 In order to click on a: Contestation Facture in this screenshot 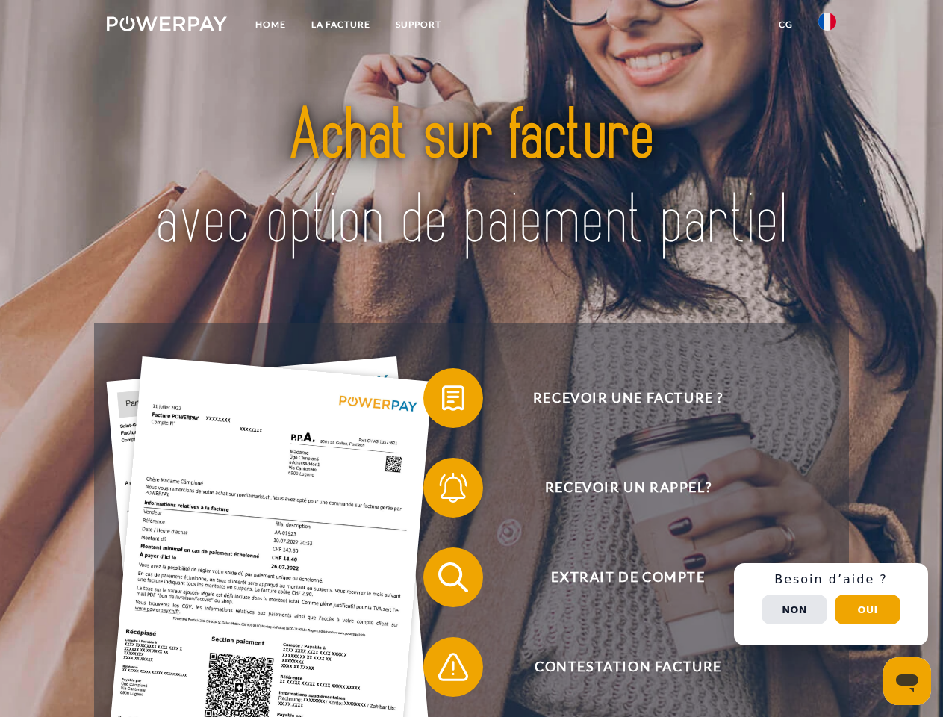, I will do `click(617, 667)`.